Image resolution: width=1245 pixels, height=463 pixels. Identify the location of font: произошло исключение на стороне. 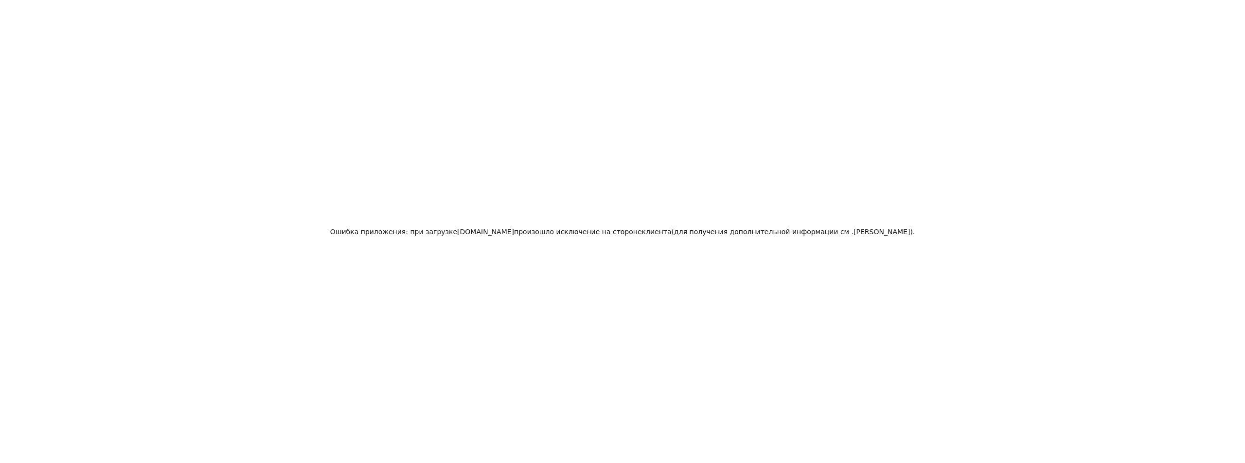
(578, 232).